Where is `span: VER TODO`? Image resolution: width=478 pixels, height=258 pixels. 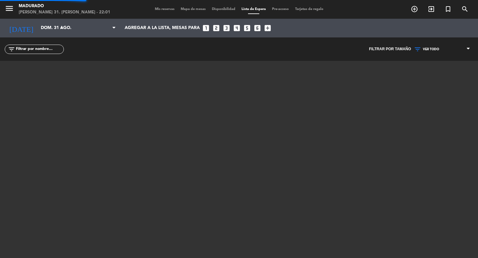
span: VER TODO is located at coordinates (431, 49).